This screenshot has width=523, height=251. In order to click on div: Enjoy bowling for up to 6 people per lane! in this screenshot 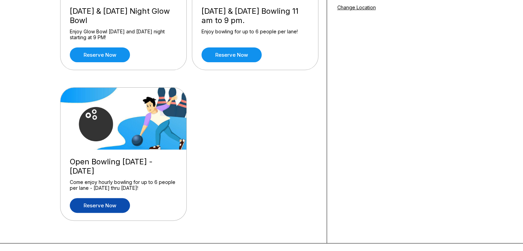, I will do `click(255, 34)`.